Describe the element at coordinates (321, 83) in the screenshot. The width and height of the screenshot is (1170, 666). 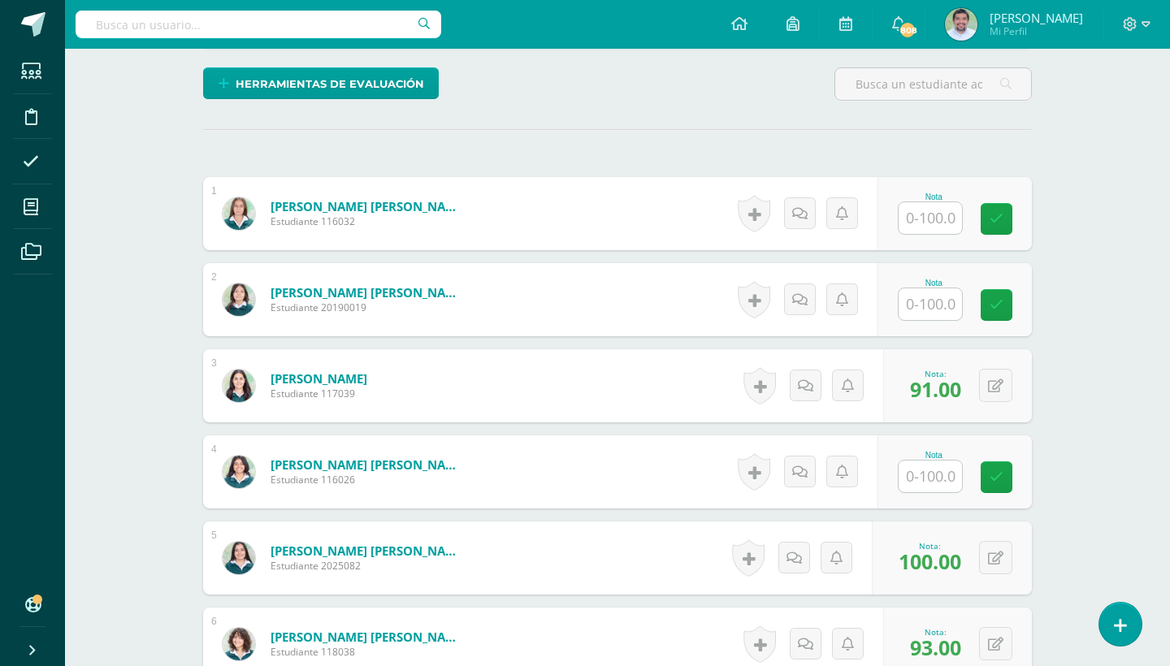
I see `a: Herramientas de evaluación` at that location.